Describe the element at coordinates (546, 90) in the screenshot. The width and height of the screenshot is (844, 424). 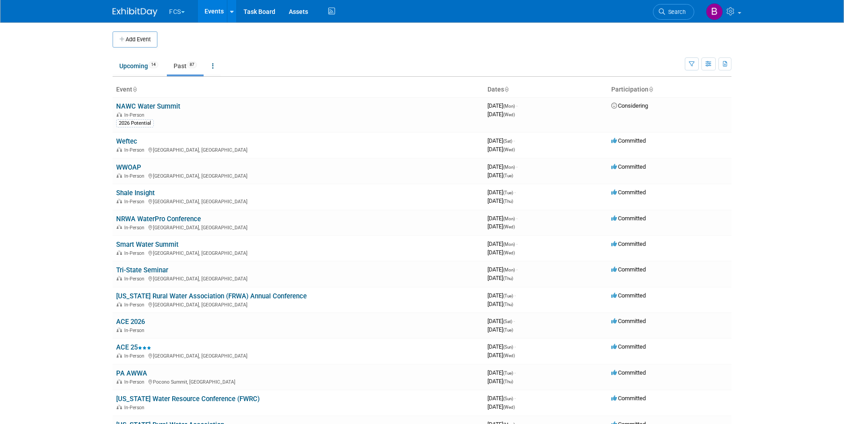
I see `th: Dates` at that location.